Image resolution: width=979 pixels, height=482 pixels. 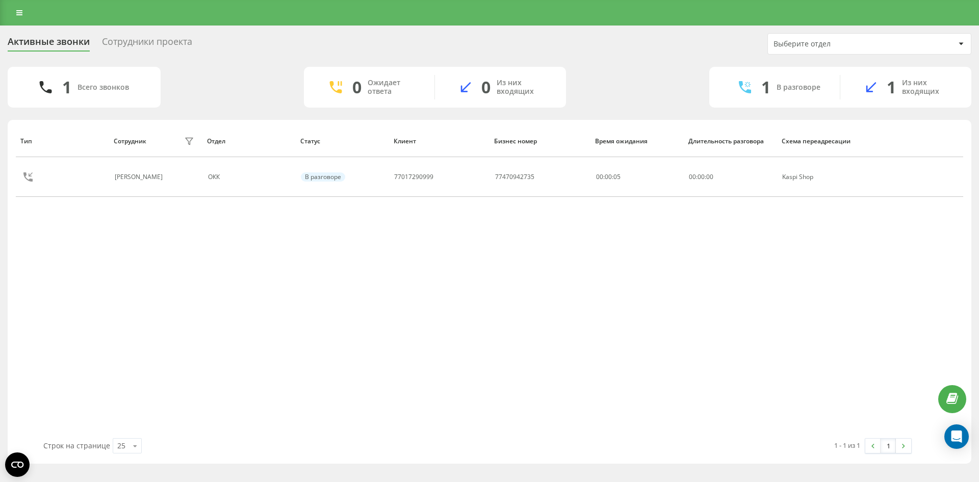 What do you see at coordinates (393, 87) in the screenshot?
I see `div: Ожидает ответа` at bounding box center [393, 87].